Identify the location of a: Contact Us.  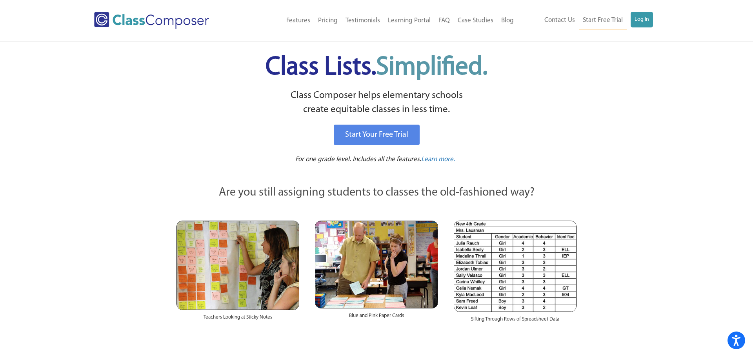
(559, 20).